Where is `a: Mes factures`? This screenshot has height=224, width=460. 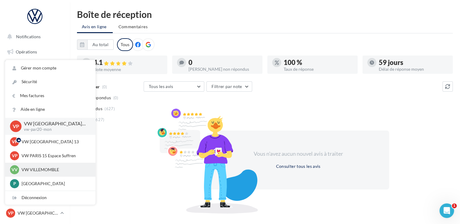 a: Mes factures is located at coordinates (50, 95).